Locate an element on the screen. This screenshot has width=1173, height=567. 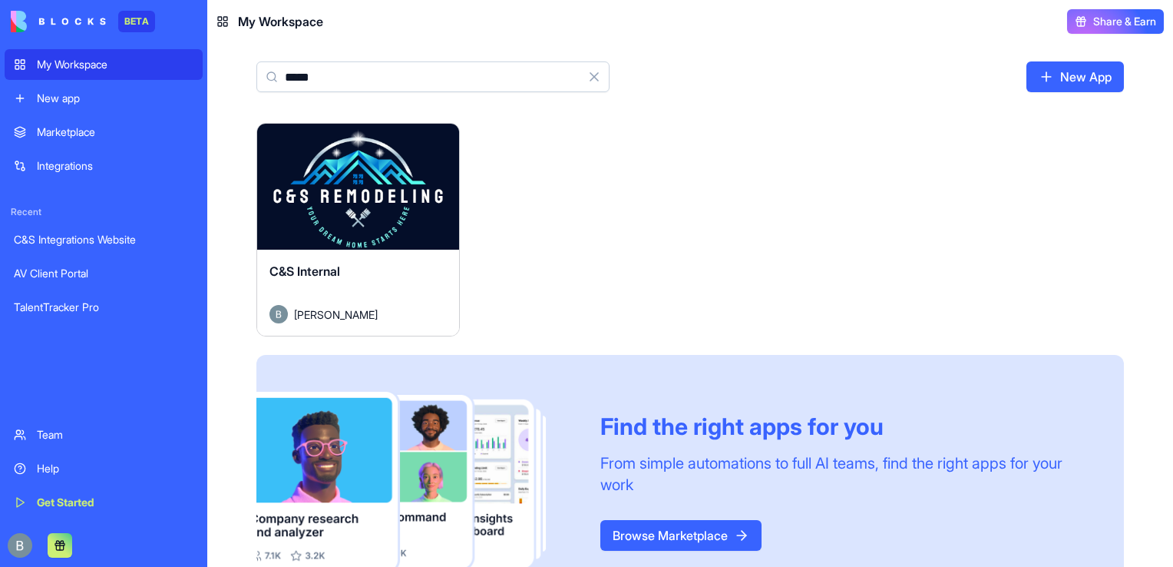
div: Find the right apps for you is located at coordinates (844, 426).